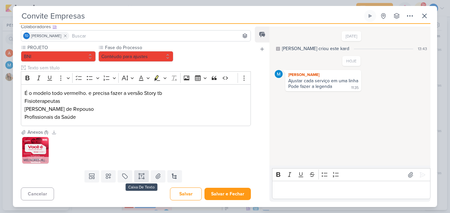 The image size is (450, 213). I want to click on img: C8uD55duZ8yZRPdFZj04WUim3nETkx-metaTUVMSE9SRVMgKDQpLmpwZw==-.jpg, so click(35, 150).